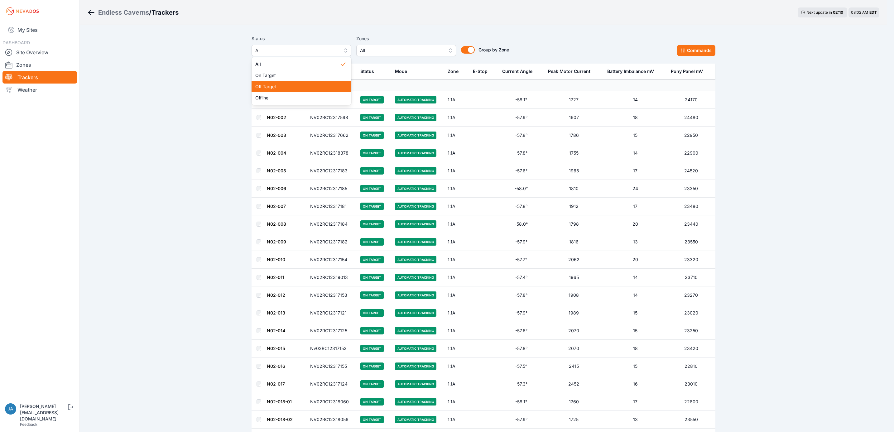 Image resolution: width=894 pixels, height=432 pixels. Describe the element at coordinates (298, 98) in the screenshot. I see `span: Offline` at that location.